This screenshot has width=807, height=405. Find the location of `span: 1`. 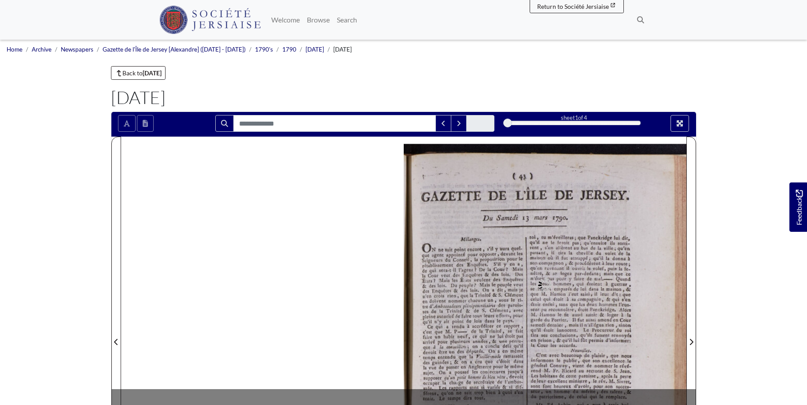

span: 1 is located at coordinates (576, 118).